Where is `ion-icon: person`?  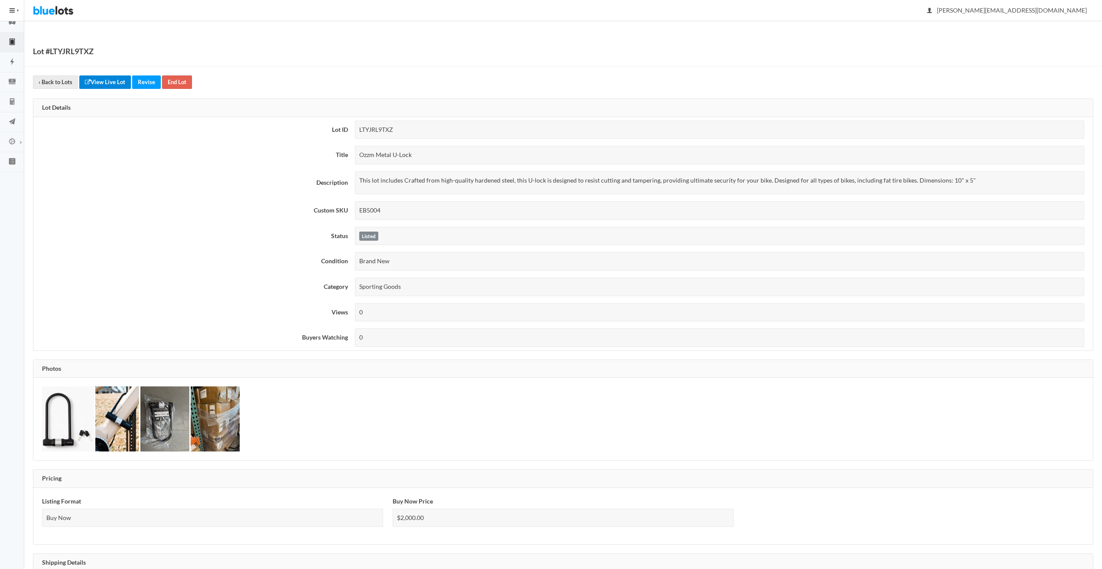
ion-icon: person is located at coordinates (930, 11).